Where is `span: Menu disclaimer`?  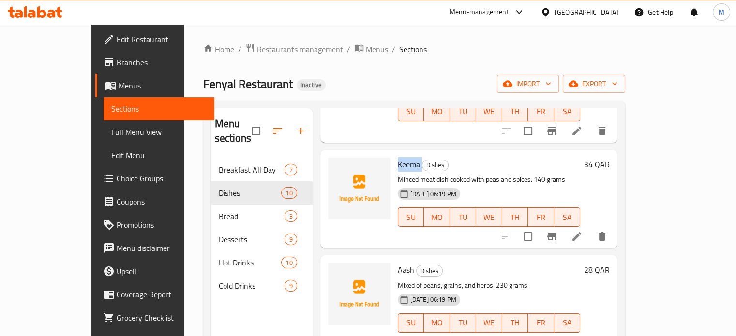 span: Menu disclaimer is located at coordinates (162, 248).